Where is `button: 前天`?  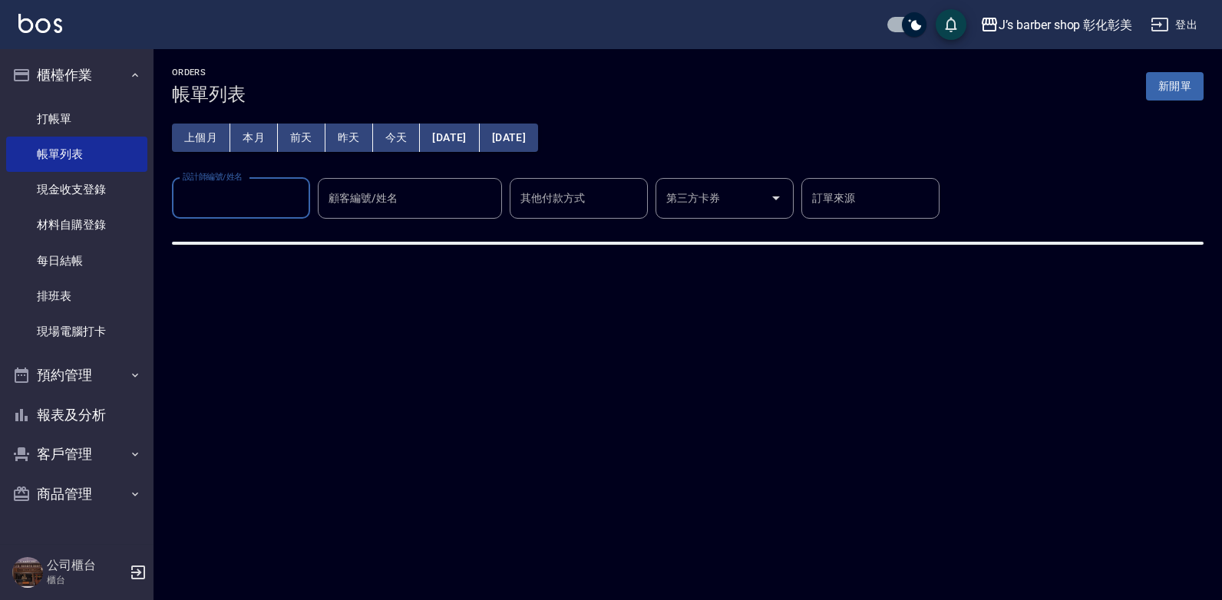 button: 前天 is located at coordinates (302, 137).